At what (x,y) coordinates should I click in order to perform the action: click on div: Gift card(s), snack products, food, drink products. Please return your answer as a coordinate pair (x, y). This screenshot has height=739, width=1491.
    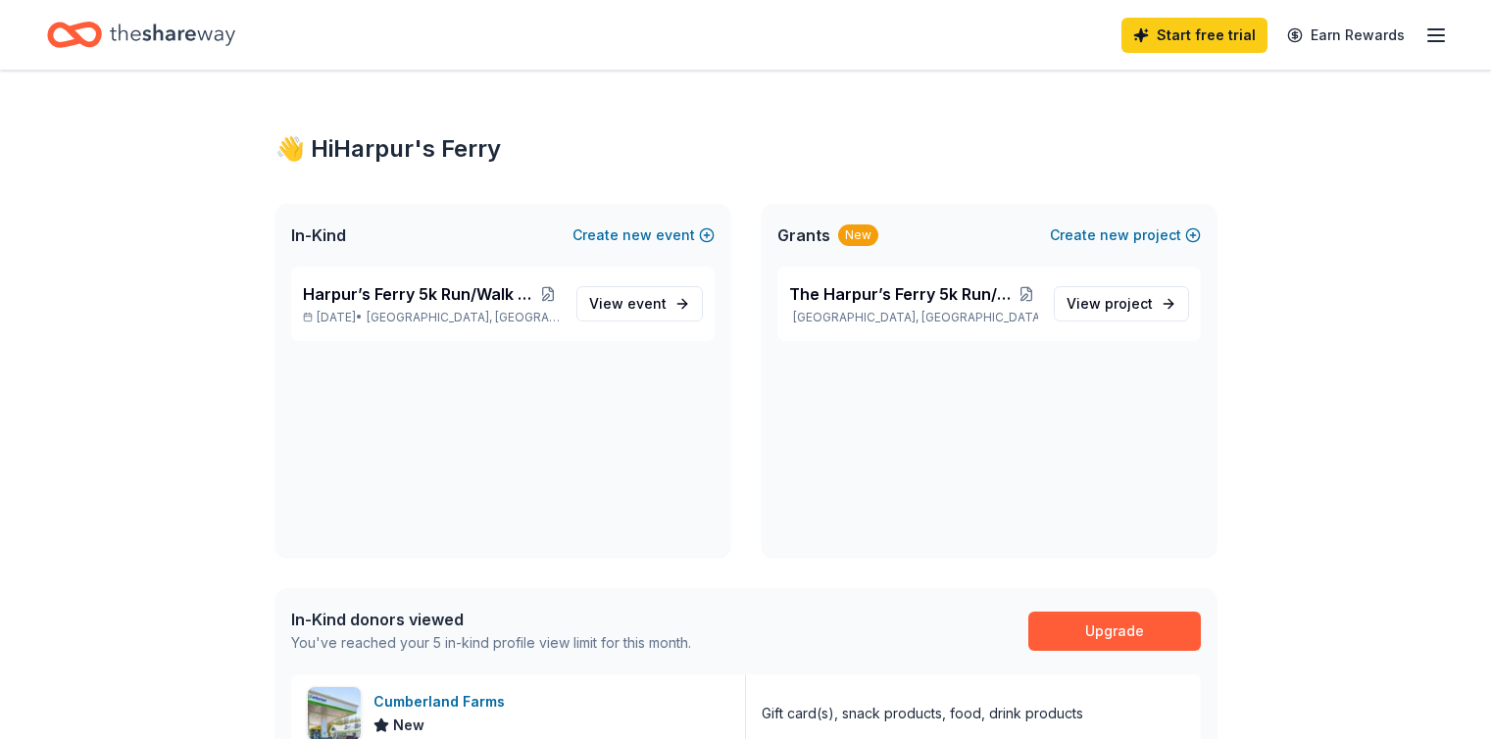
    Looking at the image, I should click on (922, 714).